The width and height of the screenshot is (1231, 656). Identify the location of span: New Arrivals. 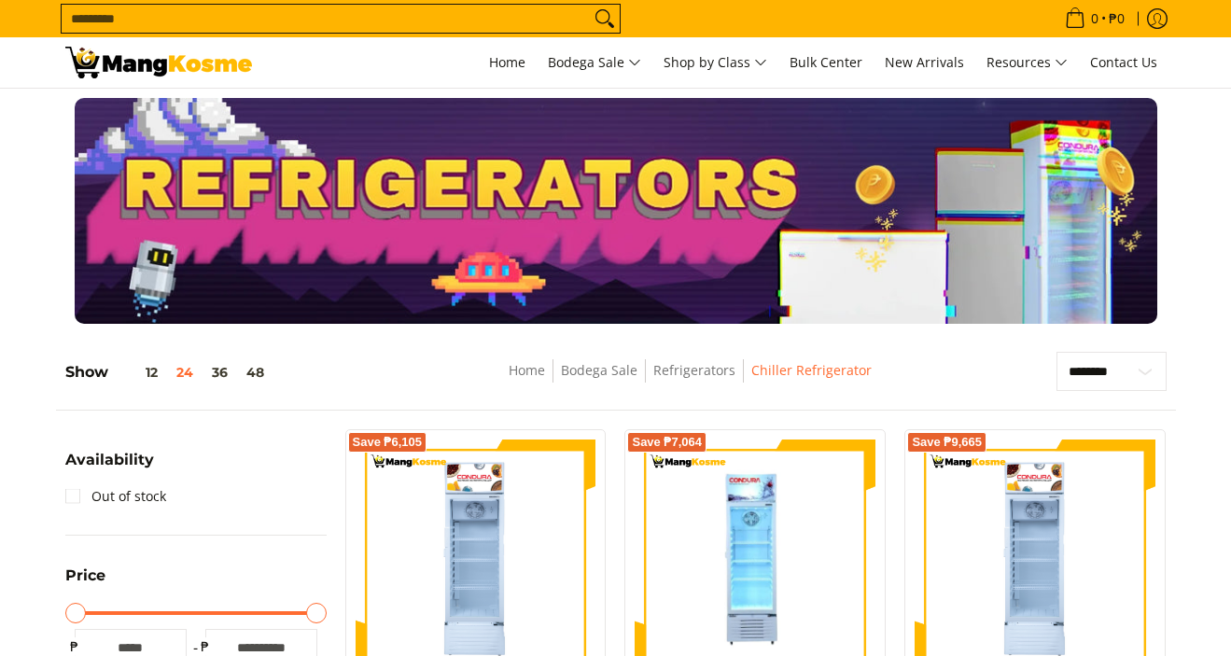
(924, 62).